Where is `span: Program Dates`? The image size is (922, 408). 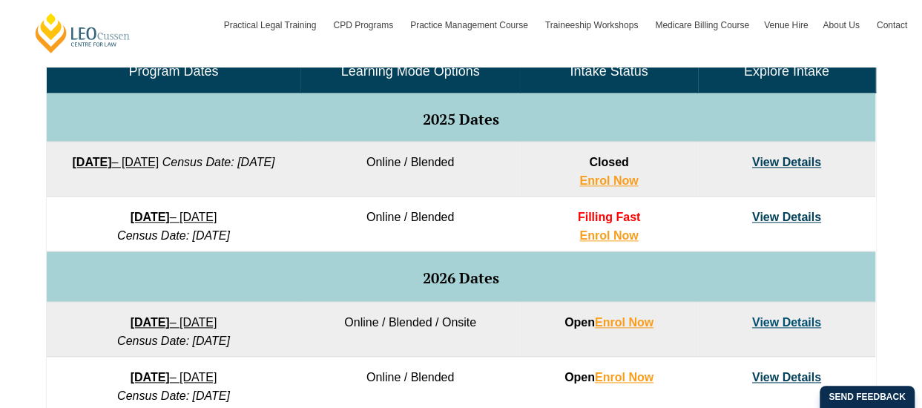 span: Program Dates is located at coordinates (173, 71).